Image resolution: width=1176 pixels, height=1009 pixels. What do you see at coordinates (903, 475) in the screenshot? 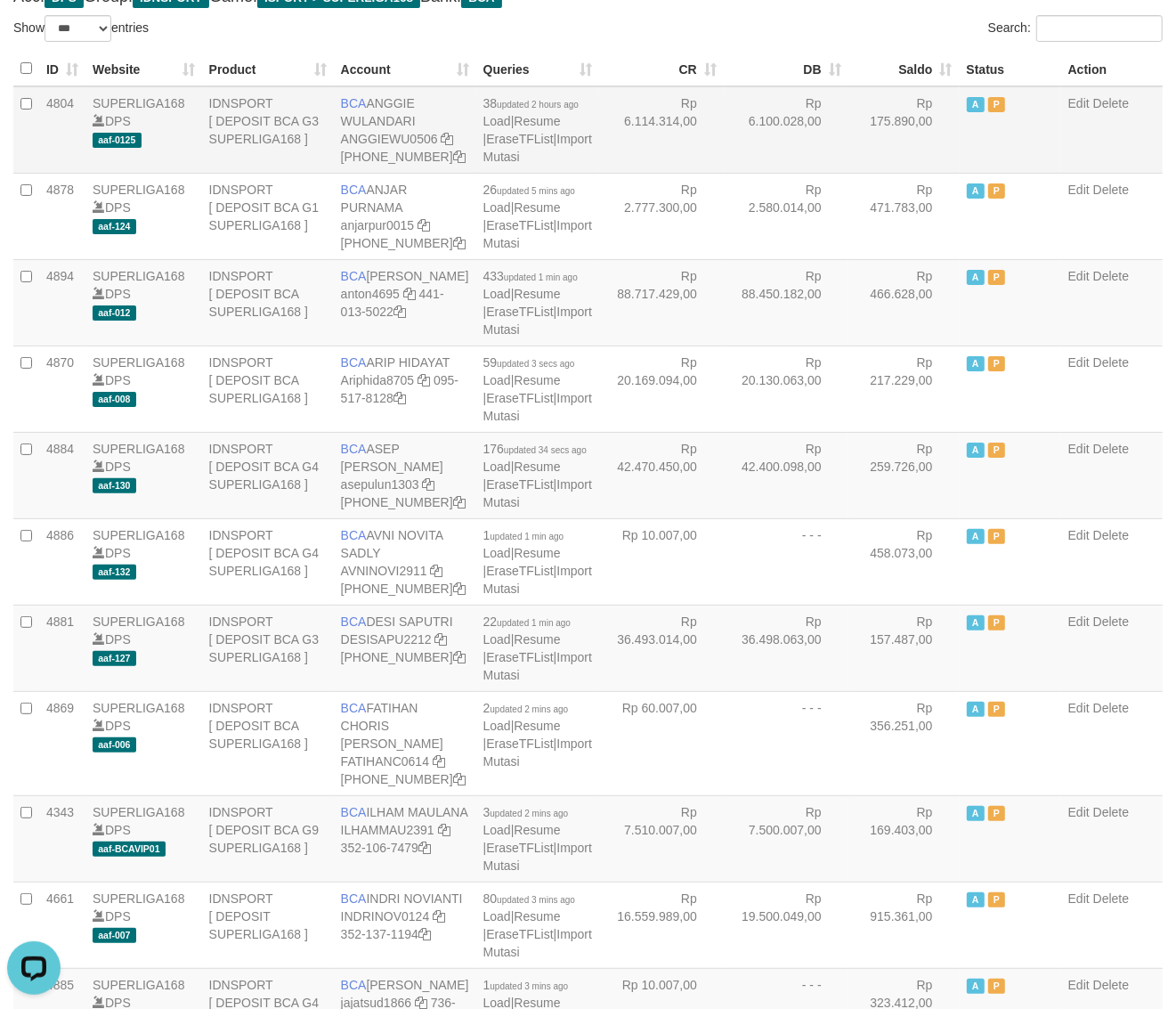
I see `td: Rp 259.726,00` at bounding box center [903, 475].